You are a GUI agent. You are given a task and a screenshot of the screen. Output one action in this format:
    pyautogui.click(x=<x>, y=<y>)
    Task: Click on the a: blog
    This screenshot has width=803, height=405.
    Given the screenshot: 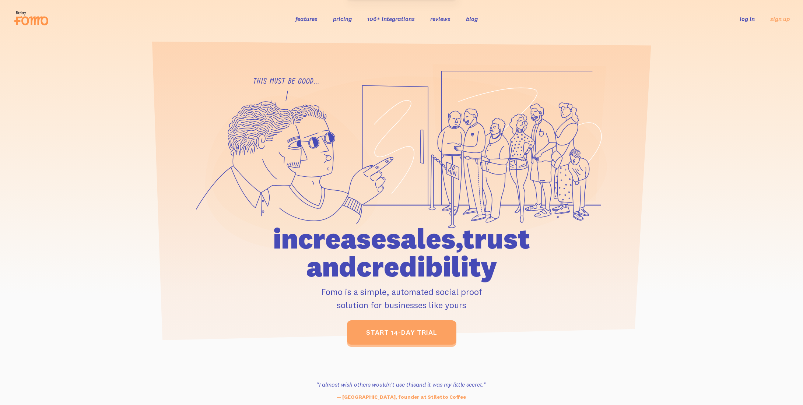 What is the action you would take?
    pyautogui.click(x=472, y=19)
    